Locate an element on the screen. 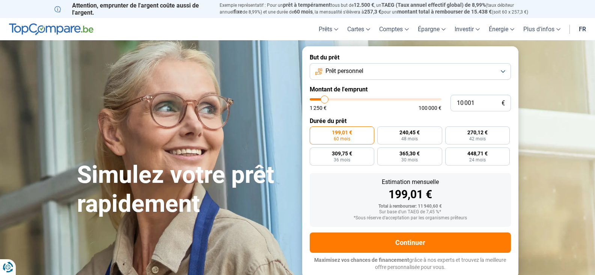 This screenshot has height=275, width=595. span: 257,3 € is located at coordinates (373, 12).